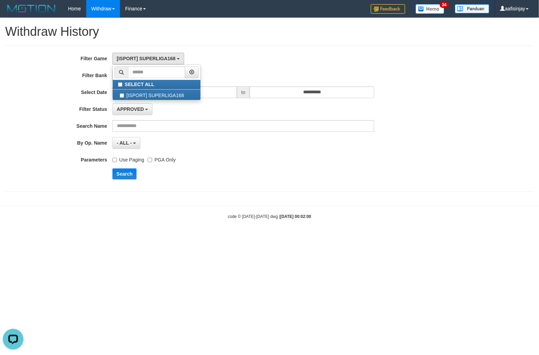 The image size is (539, 355). Describe the element at coordinates (243, 92) in the screenshot. I see `span: to` at that location.